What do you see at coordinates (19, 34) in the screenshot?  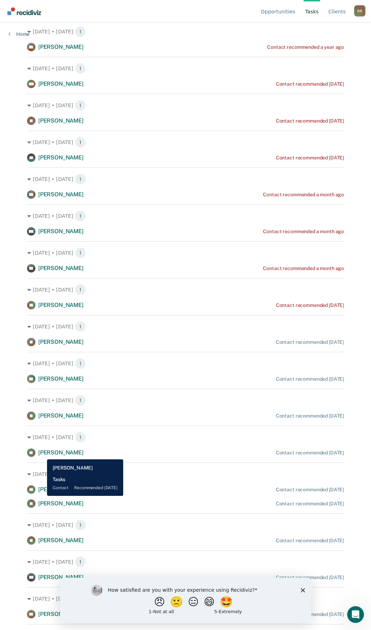 I see `a: Home` at bounding box center [19, 34].